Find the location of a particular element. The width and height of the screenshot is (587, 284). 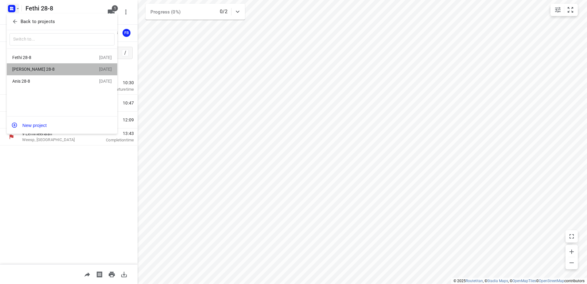

div: Fethi 28-8 is located at coordinates (48, 57).